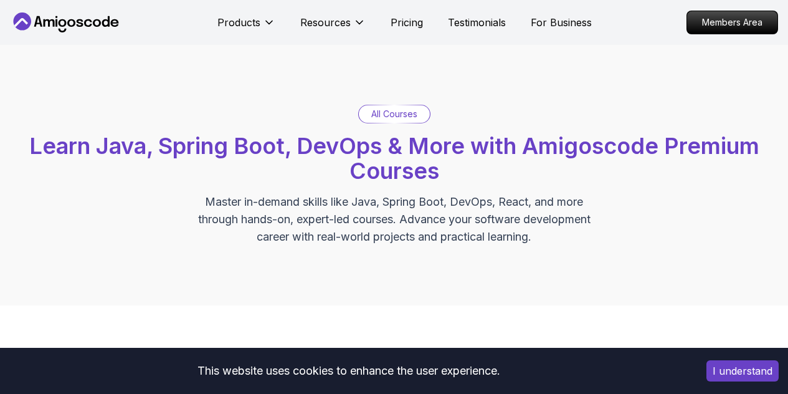 The image size is (788, 394). Describe the element at coordinates (742, 370) in the screenshot. I see `button: Accept cookies` at that location.